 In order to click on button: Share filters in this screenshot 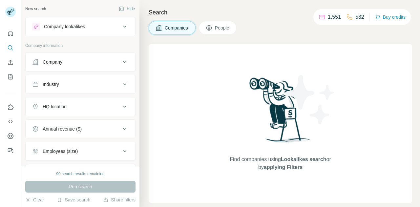, I will do `click(119, 200)`.